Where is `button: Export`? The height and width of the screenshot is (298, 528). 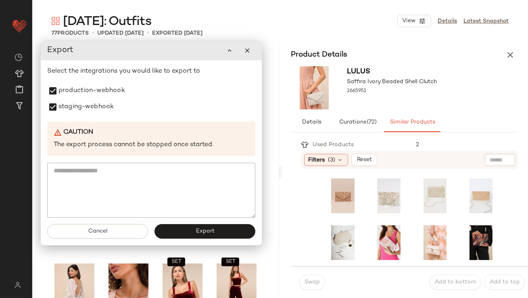
button: Export is located at coordinates (205, 231).